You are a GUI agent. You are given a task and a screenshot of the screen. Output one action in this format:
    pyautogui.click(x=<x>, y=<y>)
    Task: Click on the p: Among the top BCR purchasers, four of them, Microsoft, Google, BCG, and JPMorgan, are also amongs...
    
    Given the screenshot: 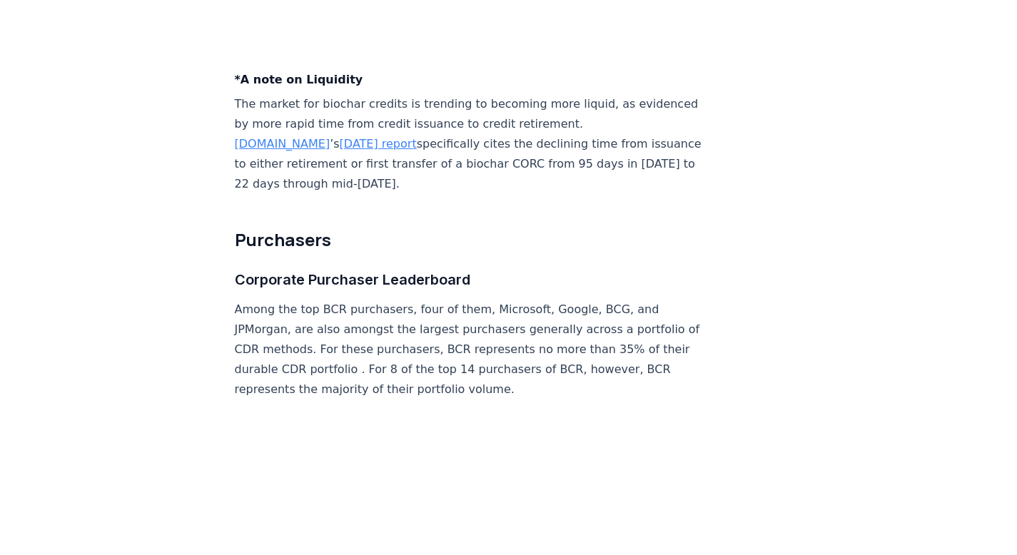 What is the action you would take?
    pyautogui.click(x=471, y=350)
    